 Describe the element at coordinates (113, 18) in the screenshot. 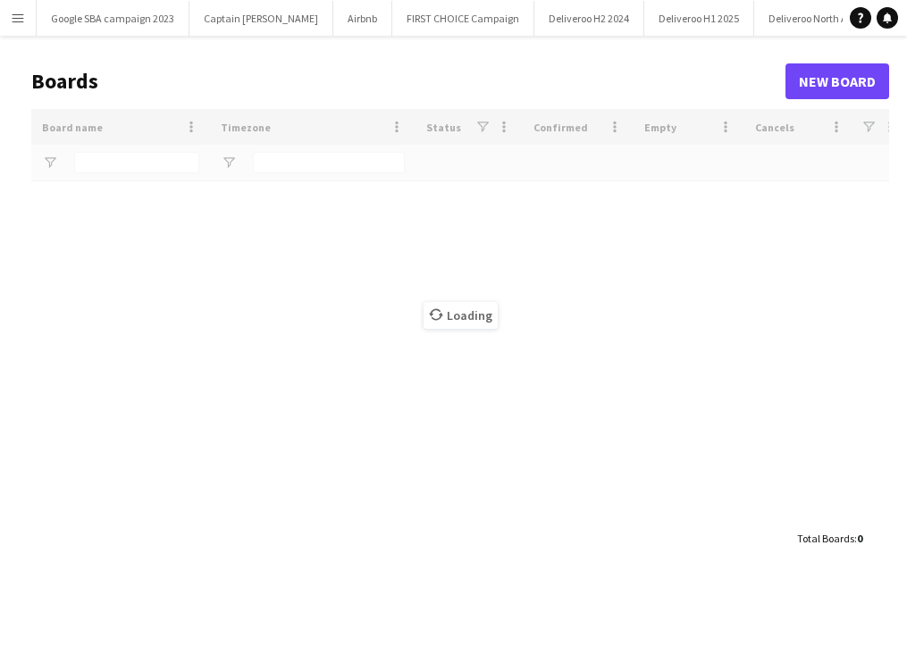

I see `button: Google SBA campaign 2023` at that location.